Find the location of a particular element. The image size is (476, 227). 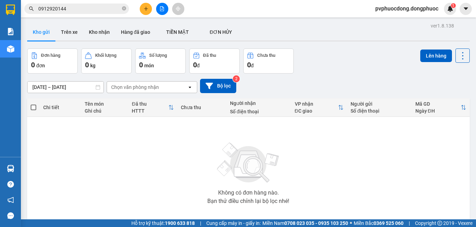

span: Hỗ trợ kỹ thuật: is located at coordinates (163, 223).